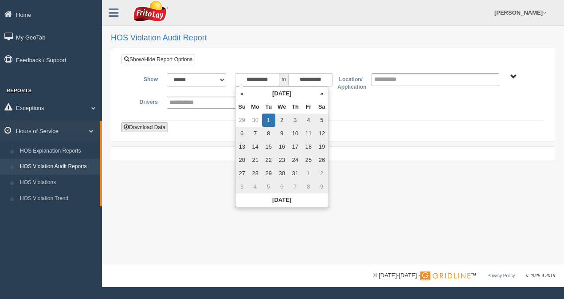  What do you see at coordinates (242, 107) in the screenshot?
I see `th: Su` at bounding box center [242, 107].